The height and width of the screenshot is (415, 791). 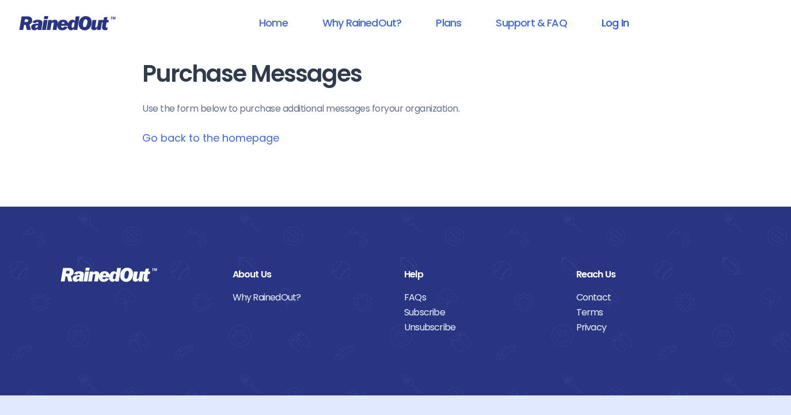 What do you see at coordinates (481, 328) in the screenshot?
I see `a: Unsubscribe` at bounding box center [481, 328].